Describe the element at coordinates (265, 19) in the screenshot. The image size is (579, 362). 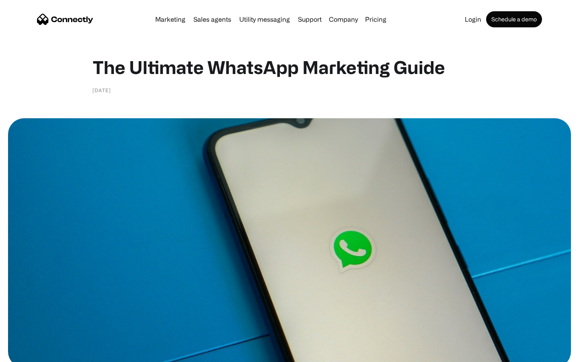
I see `a: Utility messaging` at that location.